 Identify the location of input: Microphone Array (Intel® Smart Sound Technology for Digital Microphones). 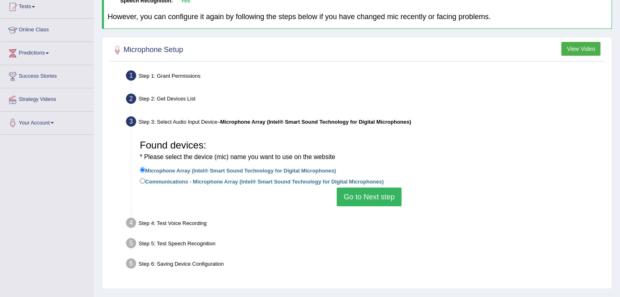
(142, 170).